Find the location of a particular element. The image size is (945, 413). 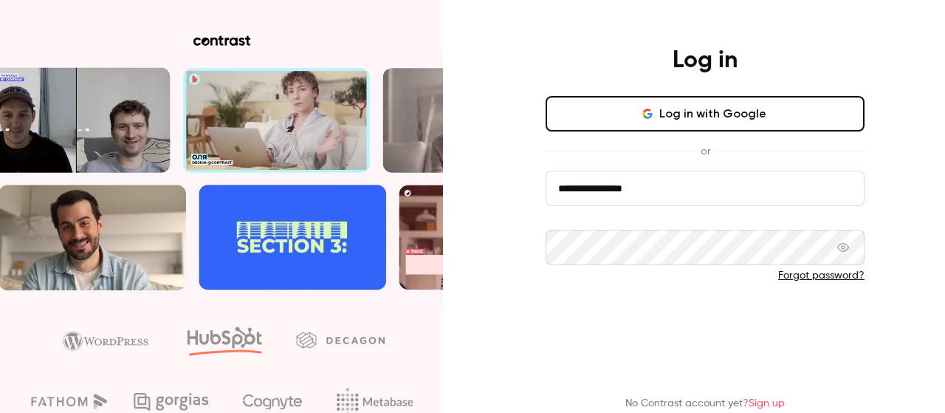

span: or is located at coordinates (705, 151).